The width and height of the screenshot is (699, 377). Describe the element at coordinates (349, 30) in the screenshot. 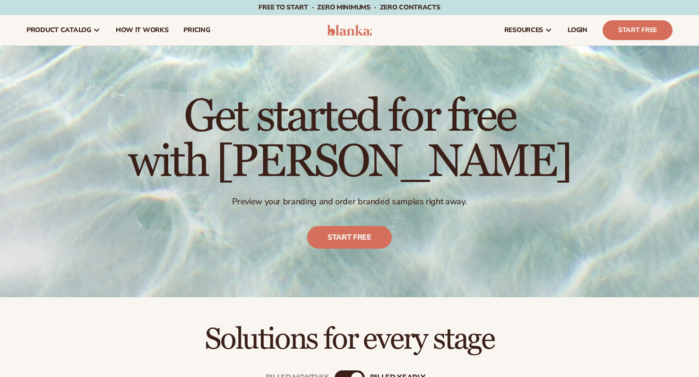

I see `img: logo` at that location.